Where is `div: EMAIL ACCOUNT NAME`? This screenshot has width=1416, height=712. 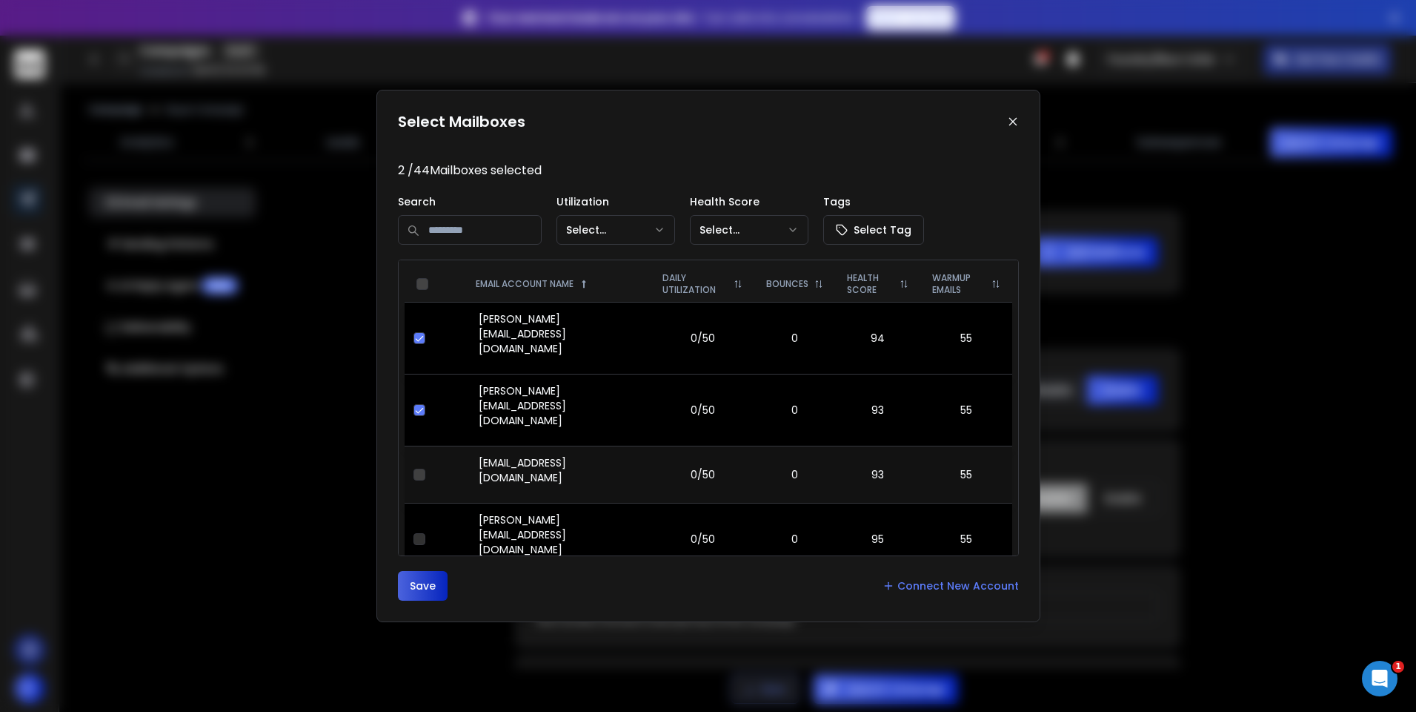 div: EMAIL ACCOUNT NAME is located at coordinates (557, 284).